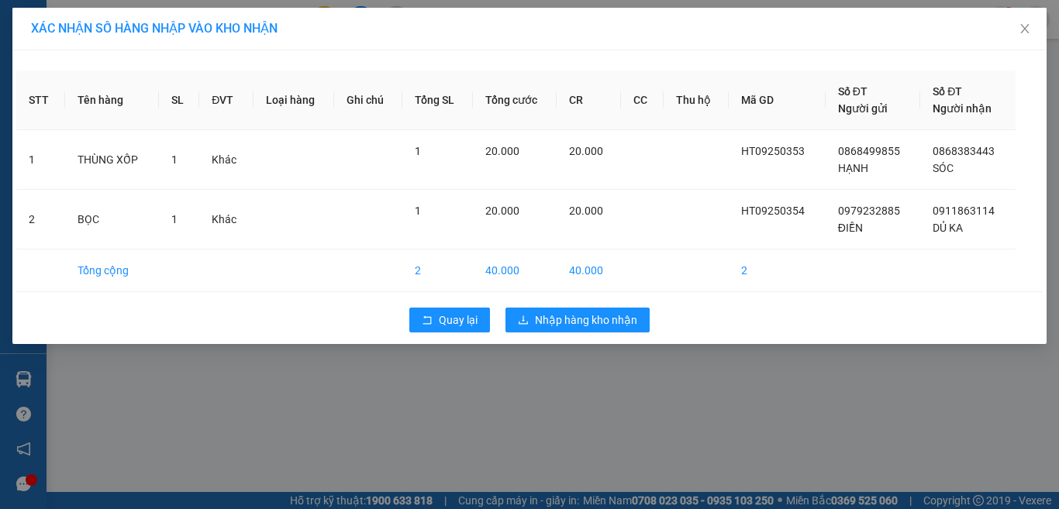 The width and height of the screenshot is (1059, 509). I want to click on span: download, so click(523, 321).